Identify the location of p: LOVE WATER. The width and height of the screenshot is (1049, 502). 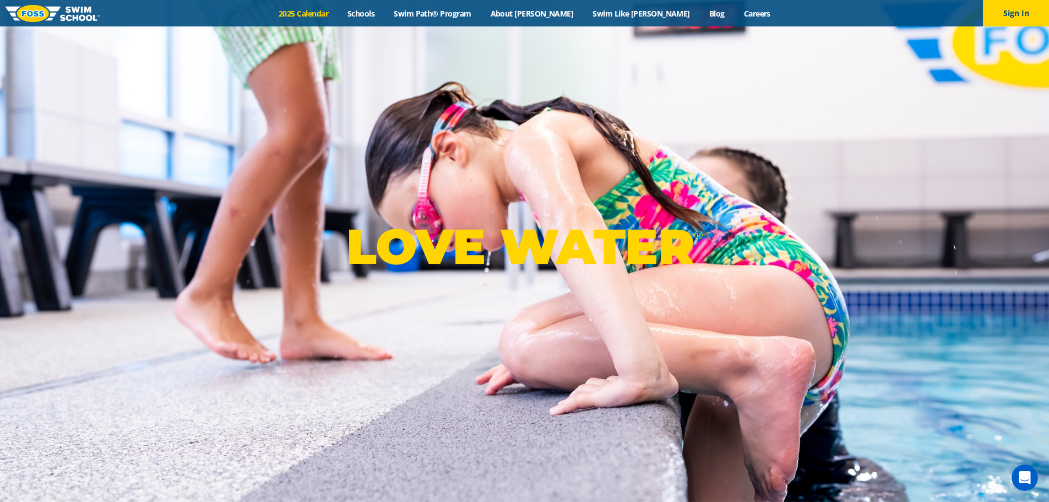
(524, 246).